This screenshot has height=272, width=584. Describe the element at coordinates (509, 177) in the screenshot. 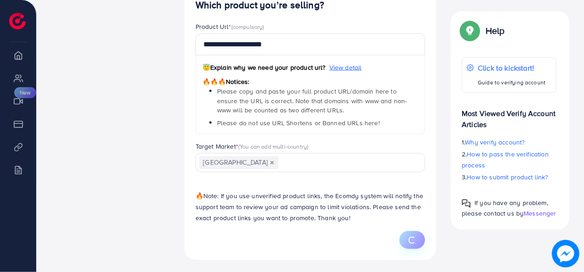

I see `p: 3.` at that location.